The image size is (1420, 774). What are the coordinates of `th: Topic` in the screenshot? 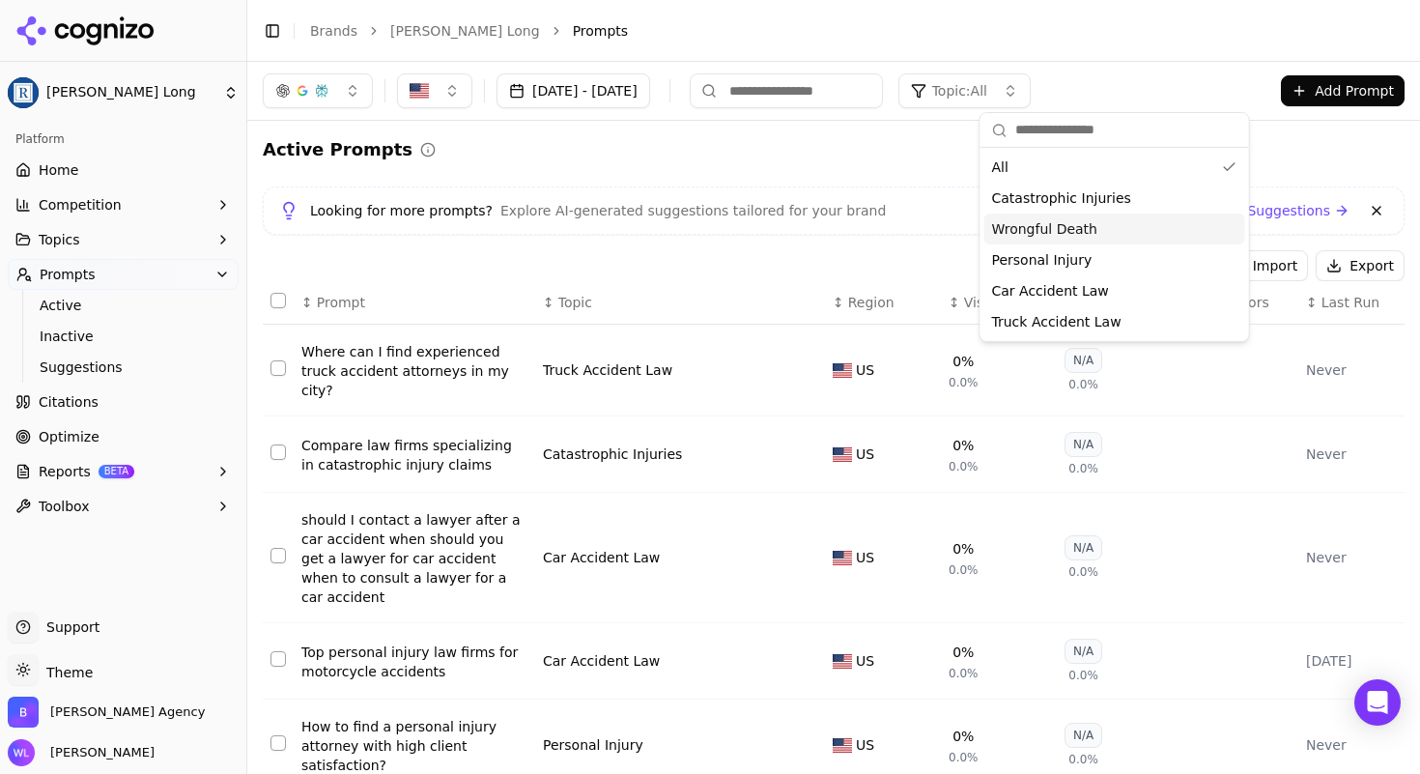 It's located at (680, 302).